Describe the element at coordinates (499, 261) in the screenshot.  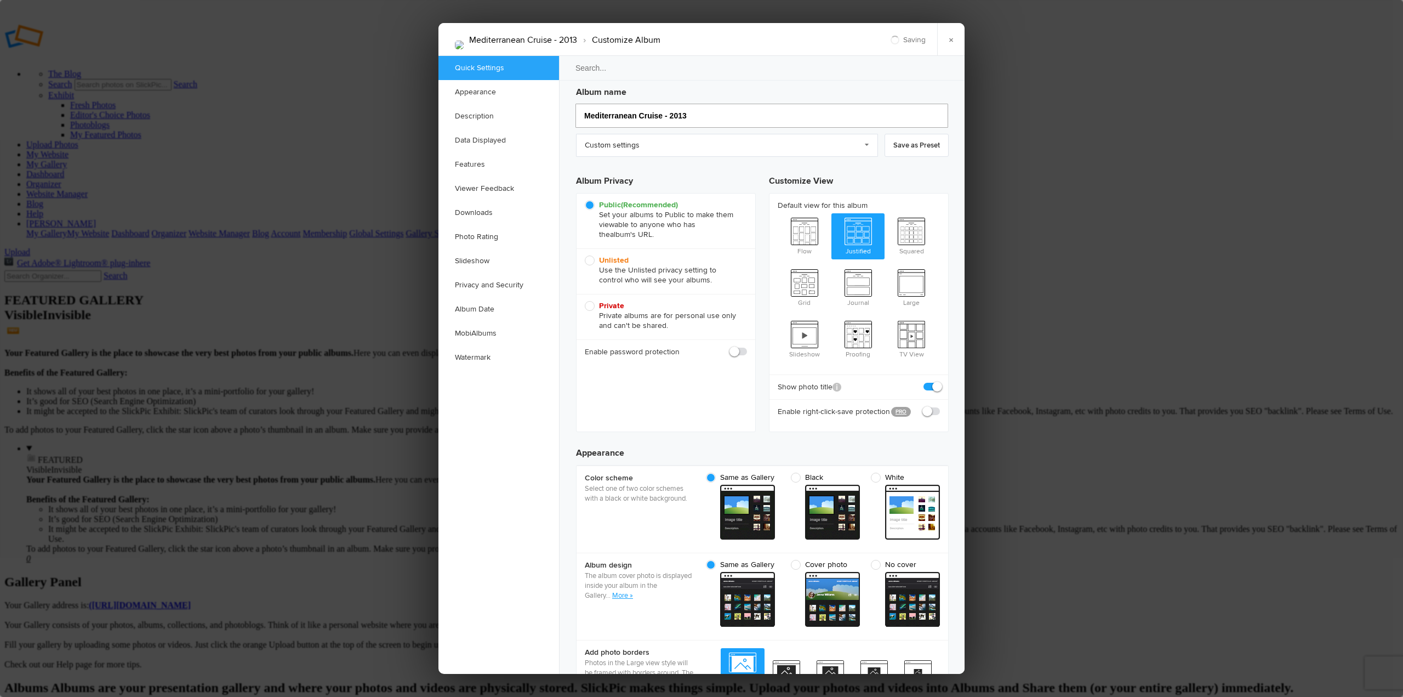
I see `a: Slideshow` at that location.